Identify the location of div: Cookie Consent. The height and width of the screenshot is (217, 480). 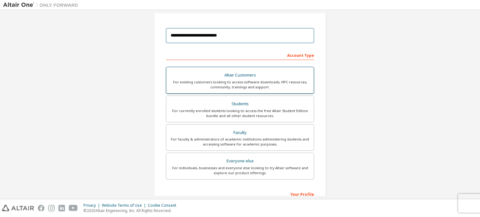
(164, 205).